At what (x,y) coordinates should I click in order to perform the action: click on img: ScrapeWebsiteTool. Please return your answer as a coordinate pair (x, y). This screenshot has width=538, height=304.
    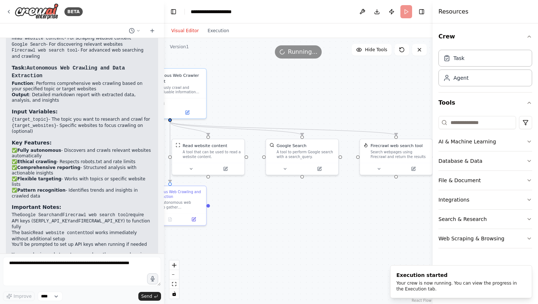
    Looking at the image, I should click on (178, 145).